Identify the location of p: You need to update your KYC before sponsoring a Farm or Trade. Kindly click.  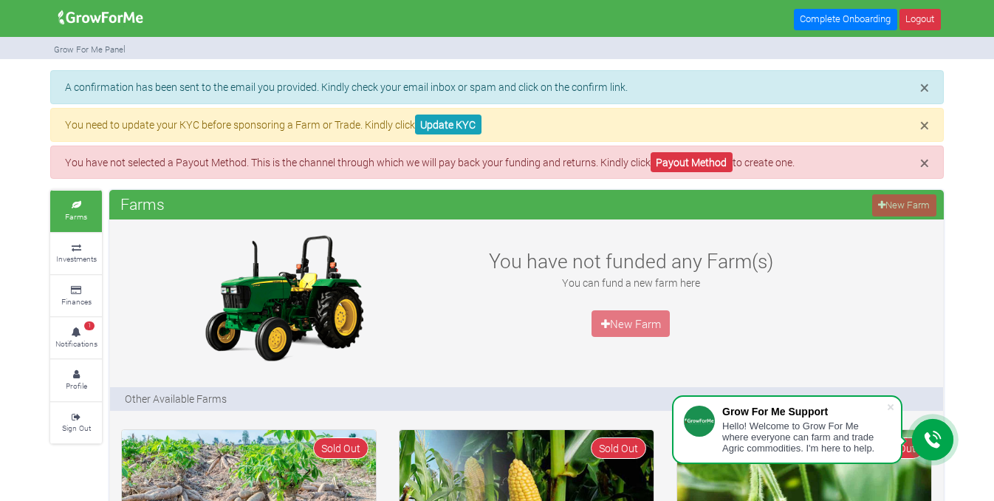
(497, 124).